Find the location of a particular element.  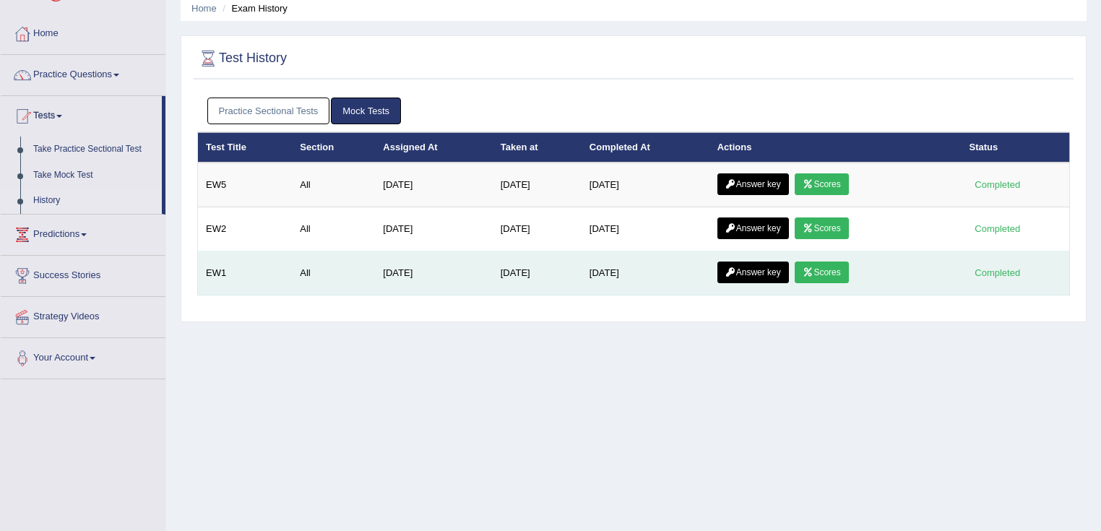

a: Take Mock Test is located at coordinates (94, 176).